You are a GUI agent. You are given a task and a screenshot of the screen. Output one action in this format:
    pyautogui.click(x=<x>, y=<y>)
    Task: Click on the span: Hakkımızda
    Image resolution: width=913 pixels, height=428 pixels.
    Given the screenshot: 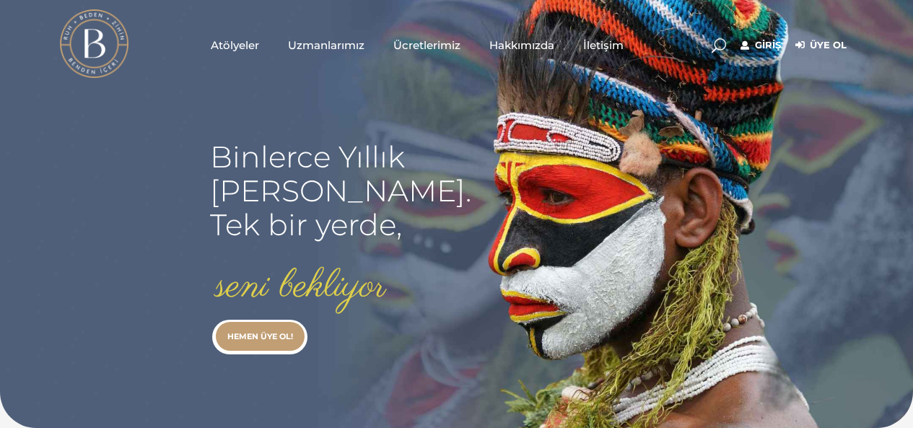 What is the action you would take?
    pyautogui.click(x=522, y=45)
    